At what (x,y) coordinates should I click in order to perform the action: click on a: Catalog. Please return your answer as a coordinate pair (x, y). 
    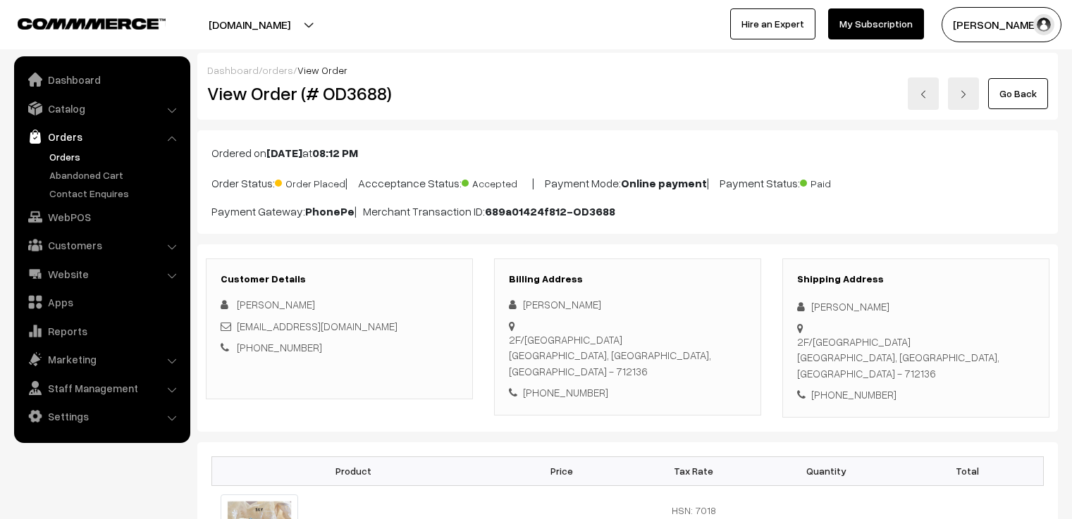
    Looking at the image, I should click on (101, 108).